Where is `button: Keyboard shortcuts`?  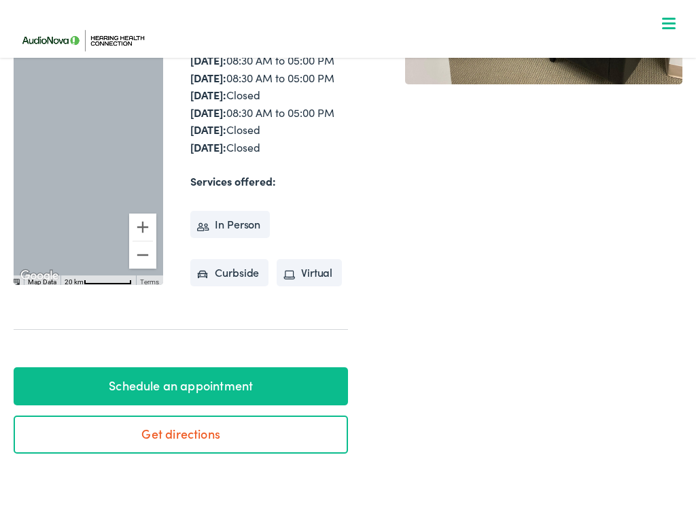 button: Keyboard shortcuts is located at coordinates (15, 282).